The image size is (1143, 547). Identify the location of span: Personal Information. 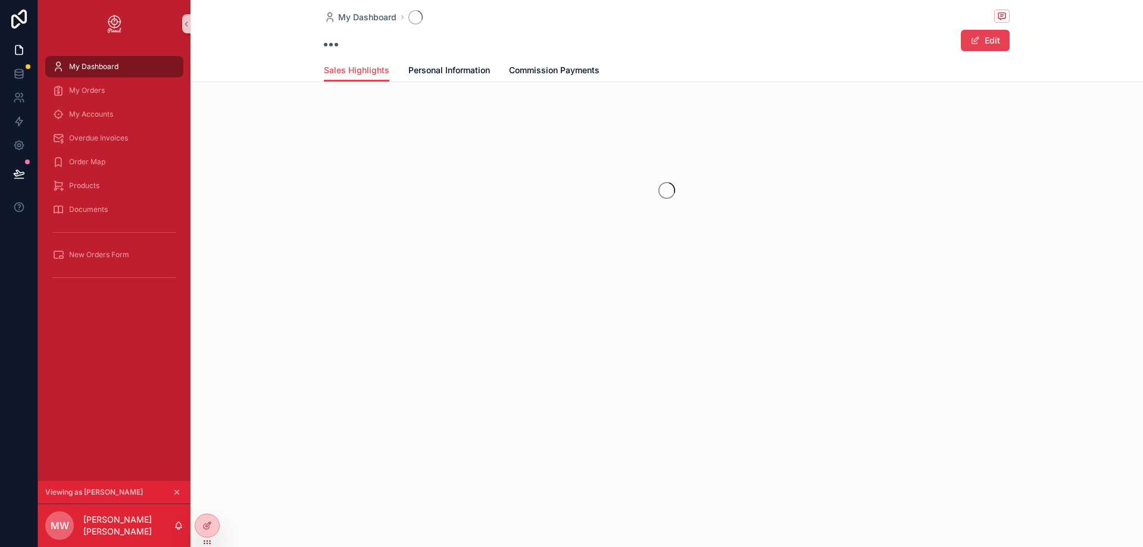
(449, 70).